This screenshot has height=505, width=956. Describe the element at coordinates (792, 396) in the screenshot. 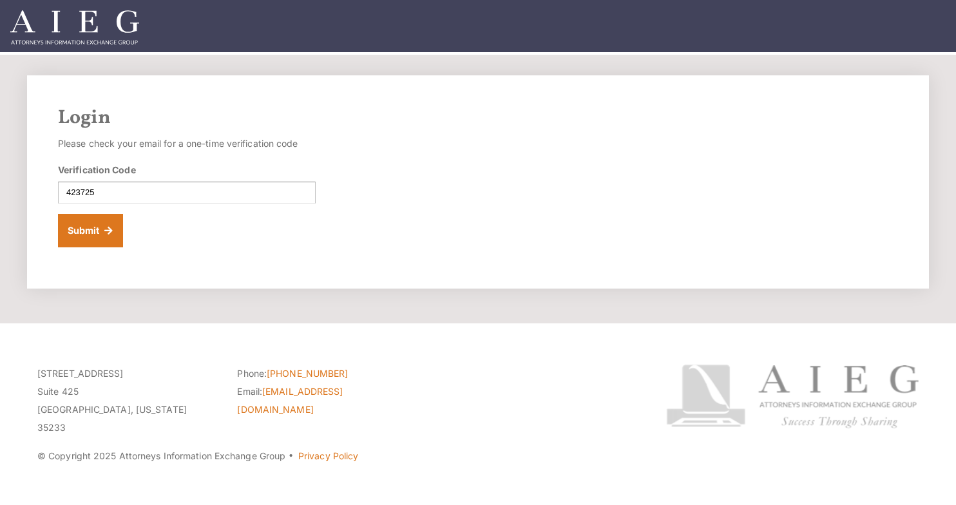

I see `img: Attorneys Information Exchange Group logo` at that location.